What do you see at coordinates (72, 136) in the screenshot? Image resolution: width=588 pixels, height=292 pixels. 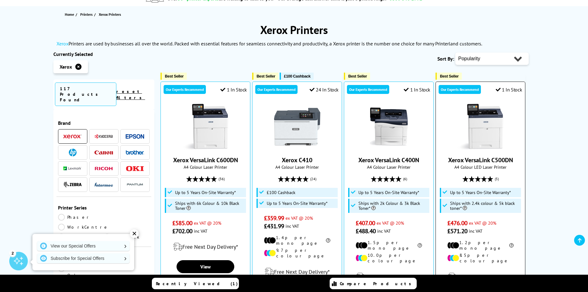 I see `img: Xerox` at bounding box center [72, 136].